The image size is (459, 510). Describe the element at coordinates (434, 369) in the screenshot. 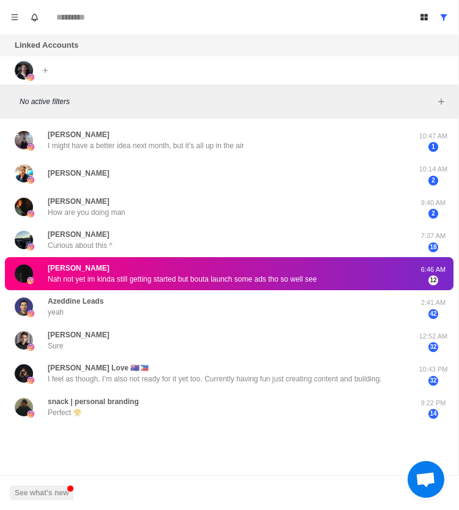

I see `p: 10:43 PM` at that location.